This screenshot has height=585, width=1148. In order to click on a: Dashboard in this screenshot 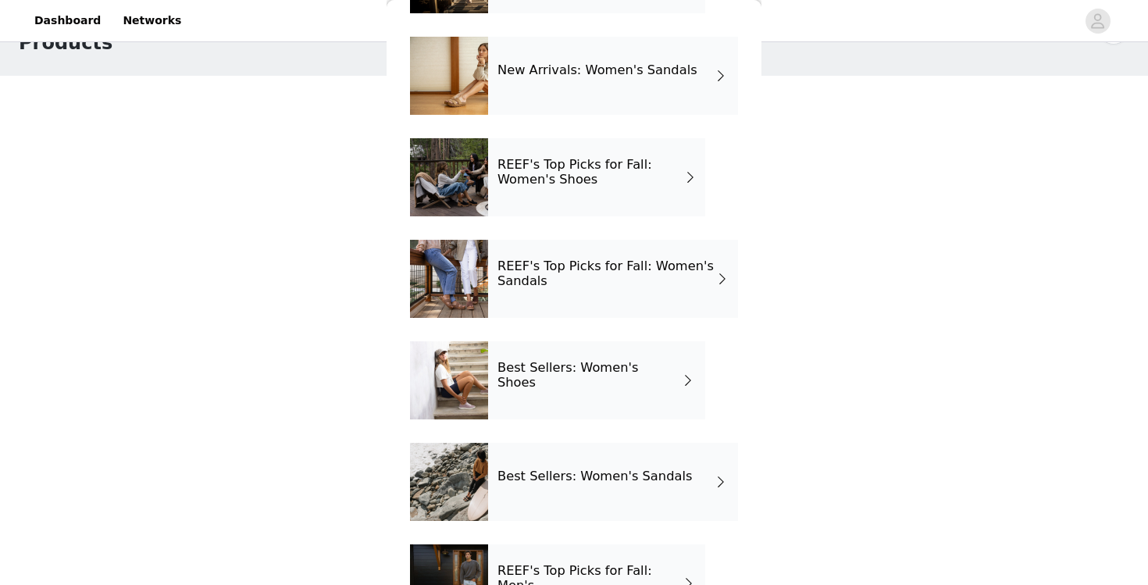, I will do `click(67, 20)`.